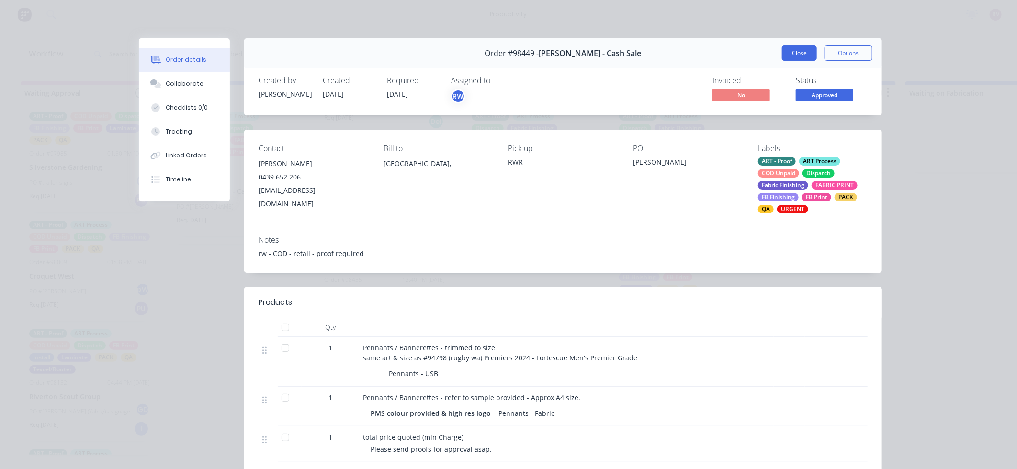 The height and width of the screenshot is (469, 1017). I want to click on div: 0439 652 206, so click(313, 177).